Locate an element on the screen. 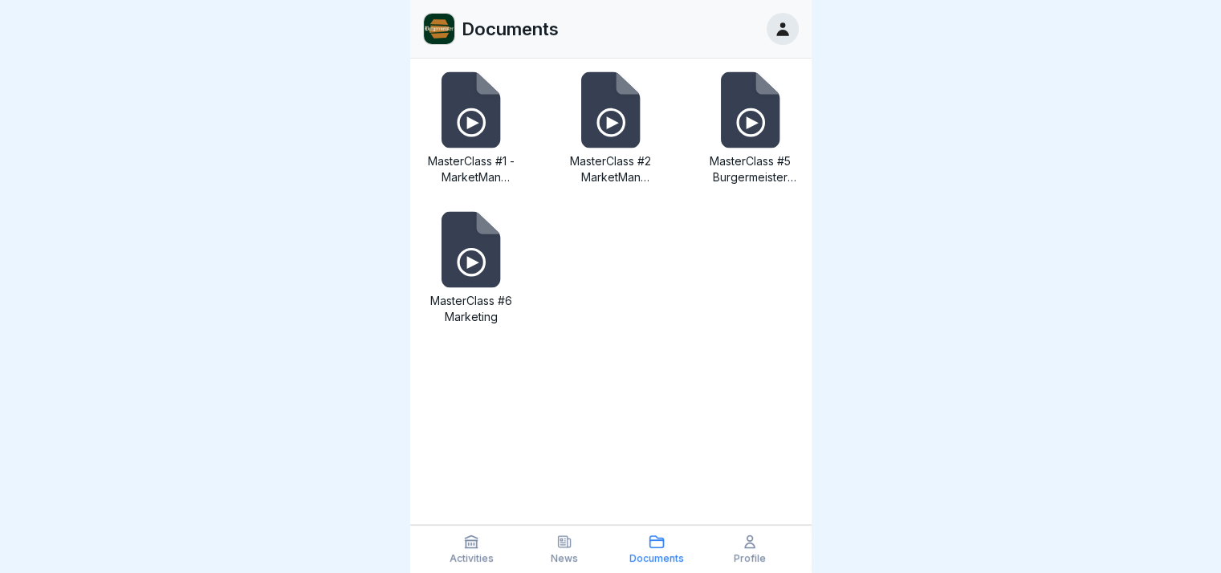 This screenshot has height=573, width=1221. img: vi4xj1rh7o2tnjevi8opufjs.png is located at coordinates (439, 29).